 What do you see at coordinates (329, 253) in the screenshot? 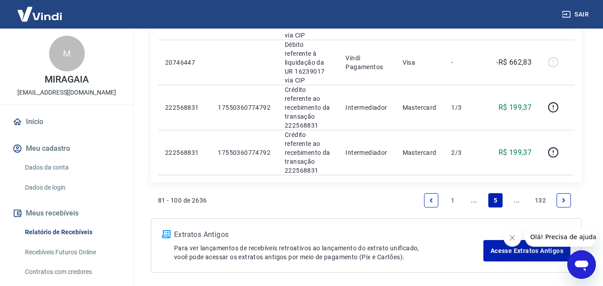
I see `p: Para ver lançamentos de recebíveis retroativos ao lançamento do extrato unificado, você pode aces...` at bounding box center [329, 253].